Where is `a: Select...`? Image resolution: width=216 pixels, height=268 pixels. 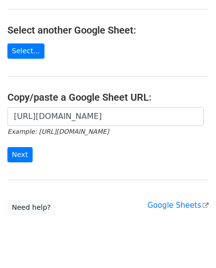 a: Select... is located at coordinates (26, 51).